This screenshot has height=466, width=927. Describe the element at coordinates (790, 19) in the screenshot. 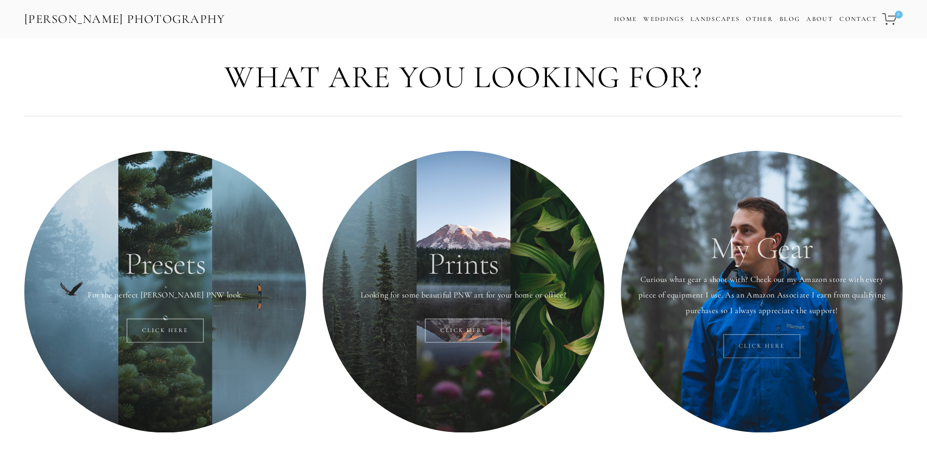

I see `a: Blog` at that location.